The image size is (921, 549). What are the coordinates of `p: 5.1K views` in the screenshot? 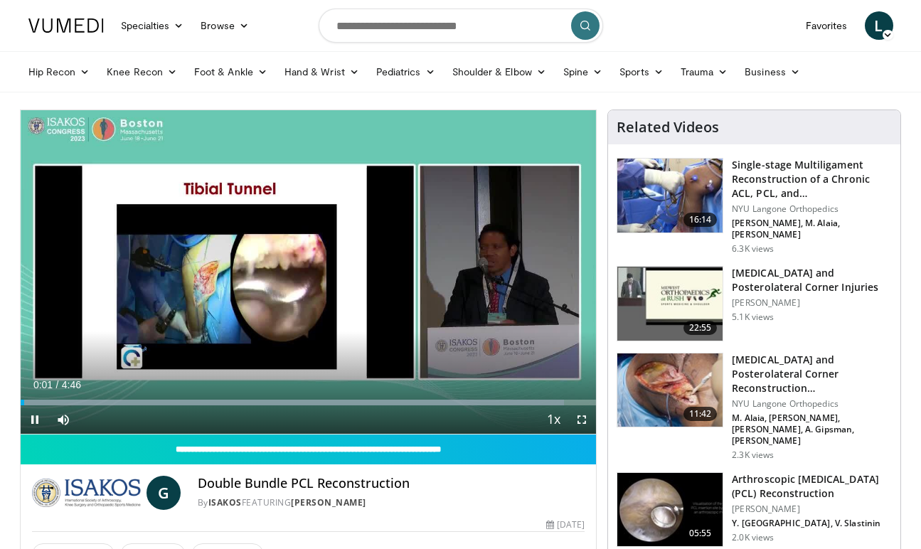 It's located at (752, 317).